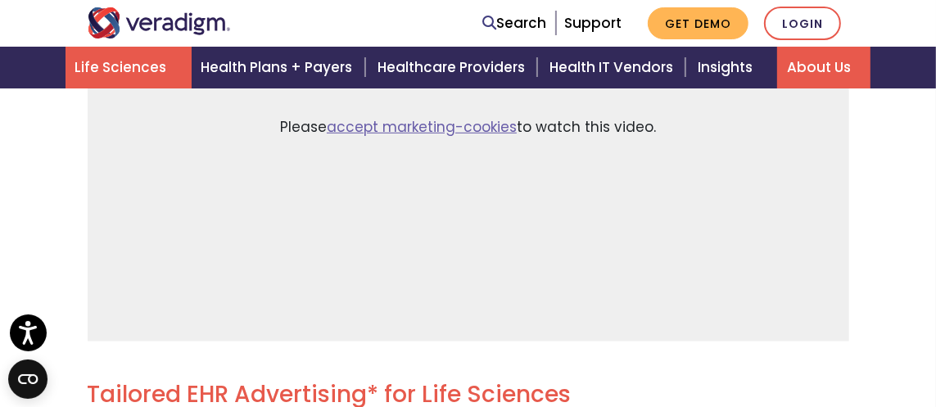  What do you see at coordinates (613, 67) in the screenshot?
I see `a: Health IT Vendors` at bounding box center [613, 67].